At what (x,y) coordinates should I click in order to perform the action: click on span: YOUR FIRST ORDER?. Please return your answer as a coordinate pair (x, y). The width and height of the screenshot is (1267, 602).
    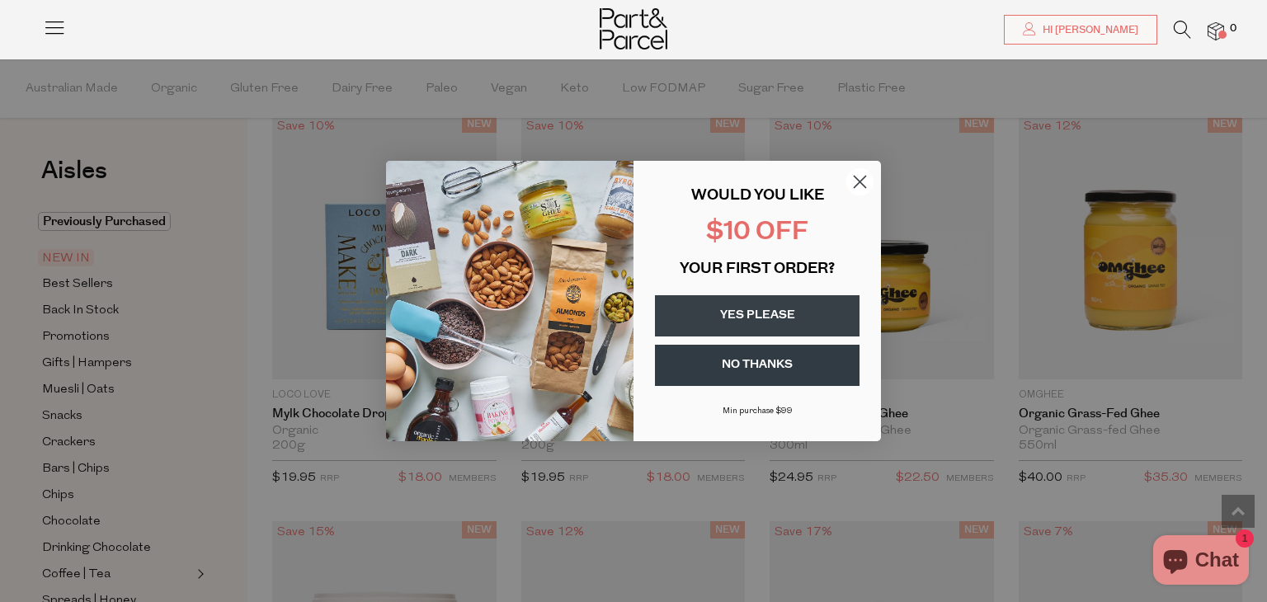
    Looking at the image, I should click on (757, 270).